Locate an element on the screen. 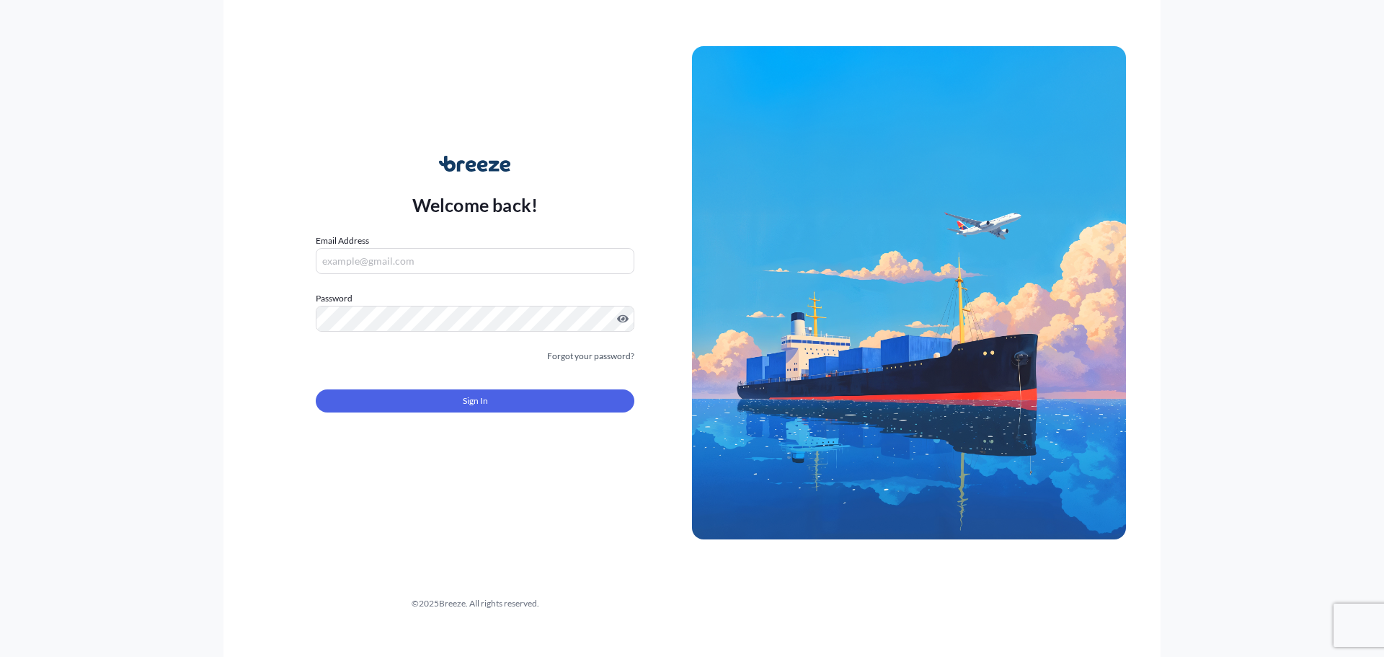 This screenshot has width=1384, height=657. div: © 2025 Breeze. All rights reserved. is located at coordinates (475, 603).